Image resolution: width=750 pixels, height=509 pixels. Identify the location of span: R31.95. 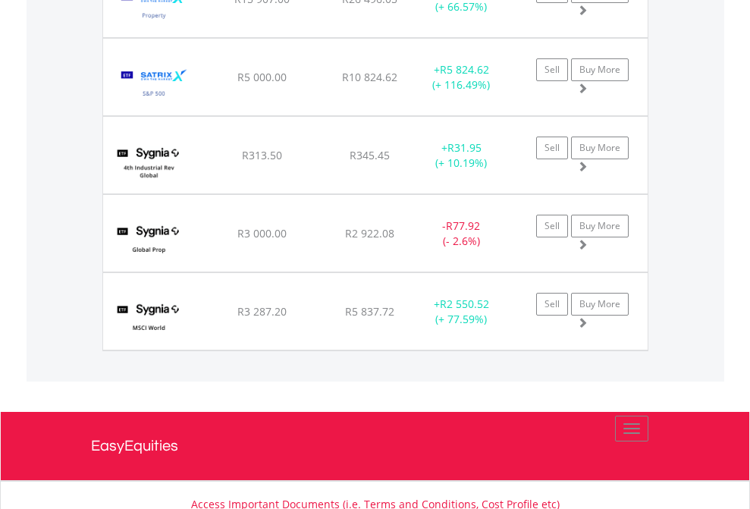
(464, 147).